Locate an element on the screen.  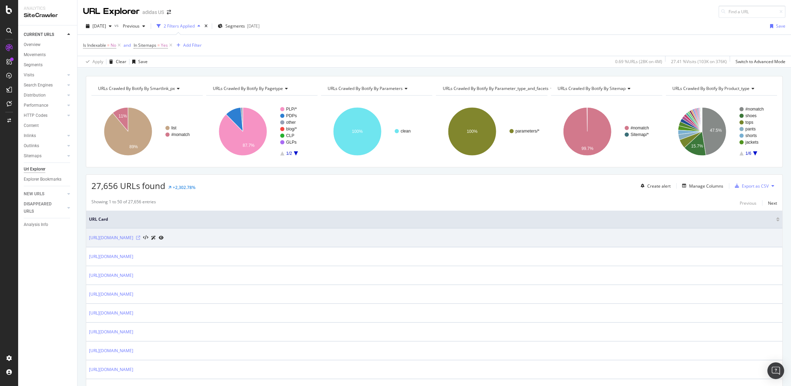
text: 15.7% is located at coordinates (697, 146).